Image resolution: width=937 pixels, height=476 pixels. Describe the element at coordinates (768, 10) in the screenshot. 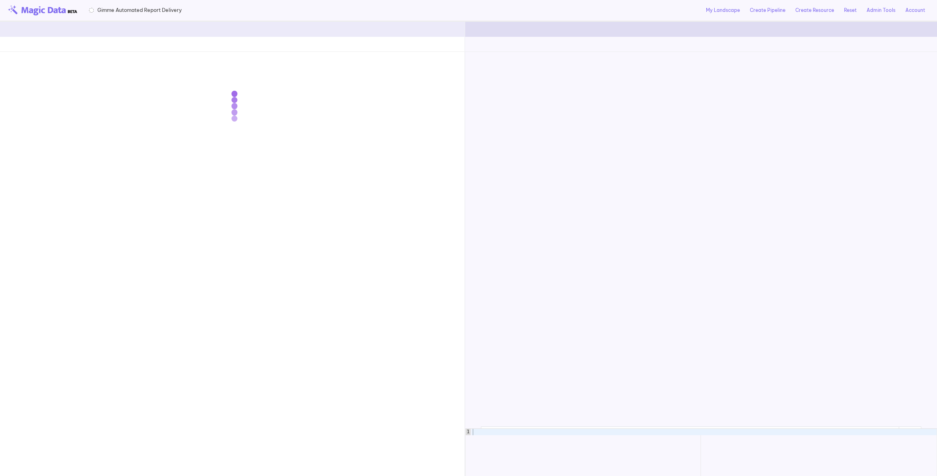

I see `a: Create Pipeline` at that location.